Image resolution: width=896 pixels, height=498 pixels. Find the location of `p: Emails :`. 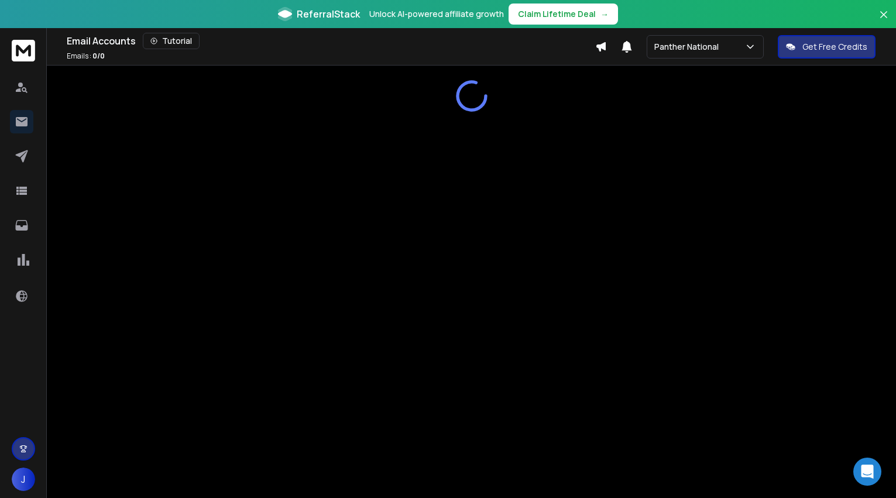

p: Emails : is located at coordinates (85, 56).